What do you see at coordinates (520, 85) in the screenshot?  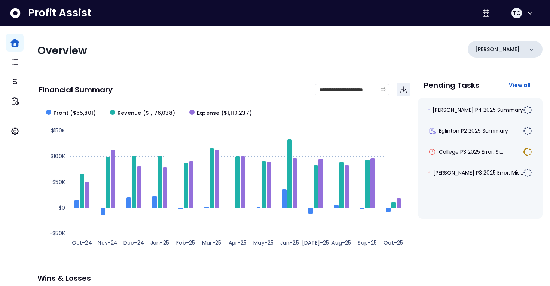 I see `button: View all` at bounding box center [520, 85].